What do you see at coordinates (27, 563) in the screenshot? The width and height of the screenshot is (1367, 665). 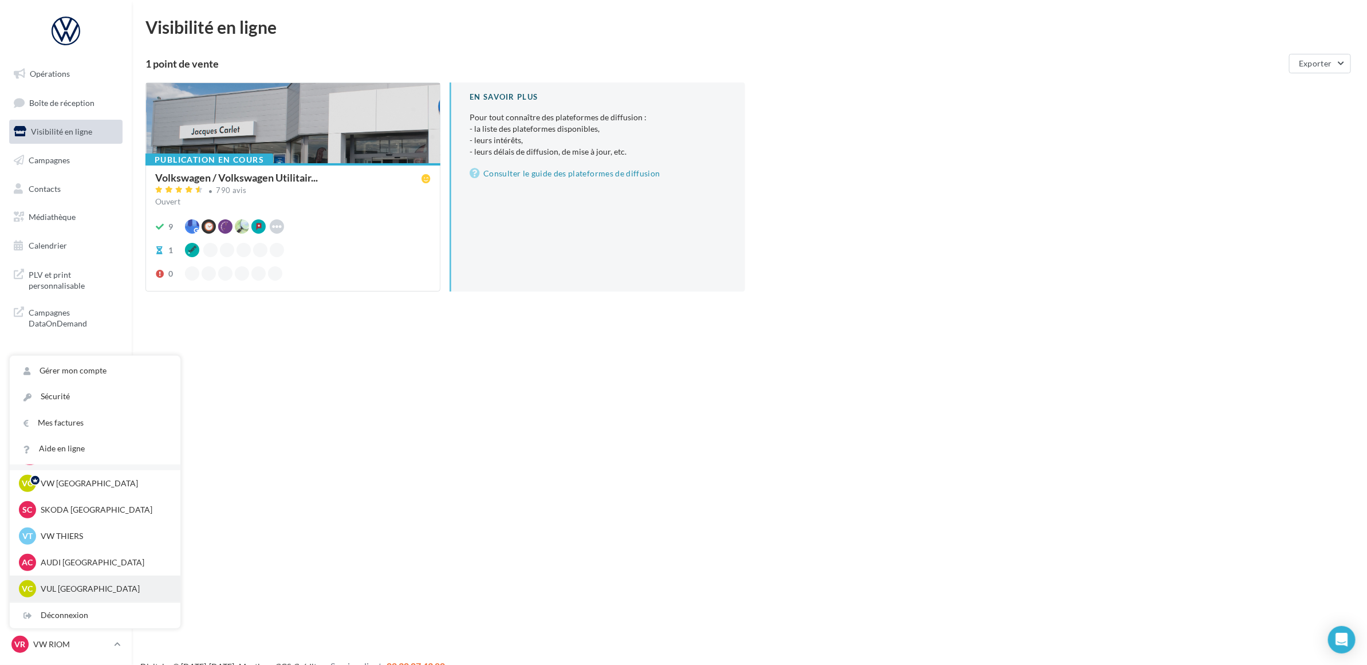 I see `span: AC` at bounding box center [27, 563].